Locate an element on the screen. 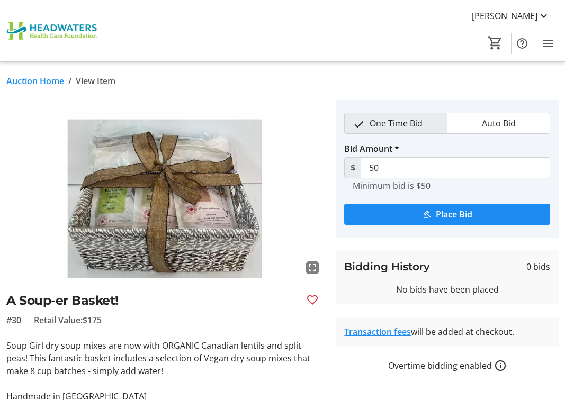  div: will be added at checkout. is located at coordinates (447, 332).